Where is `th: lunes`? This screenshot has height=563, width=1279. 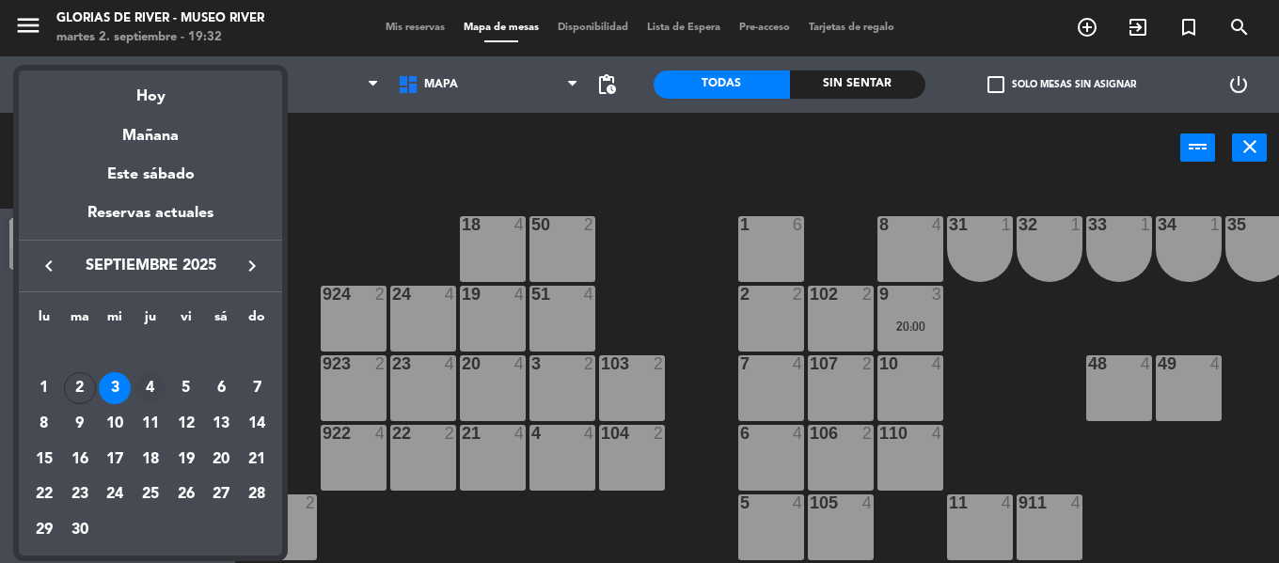 th: lunes is located at coordinates (44, 321).